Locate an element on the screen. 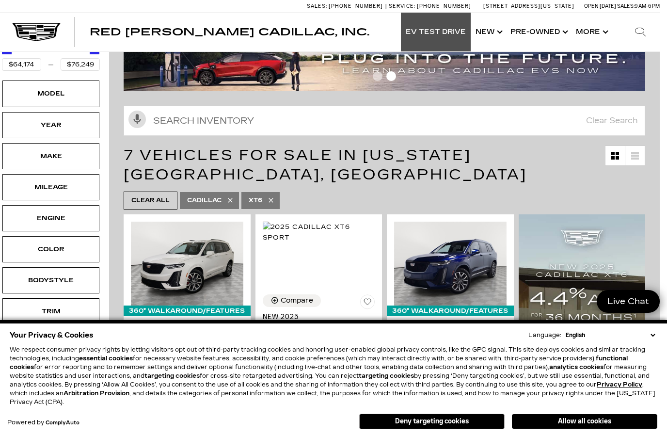  div: Model is located at coordinates (51, 94).